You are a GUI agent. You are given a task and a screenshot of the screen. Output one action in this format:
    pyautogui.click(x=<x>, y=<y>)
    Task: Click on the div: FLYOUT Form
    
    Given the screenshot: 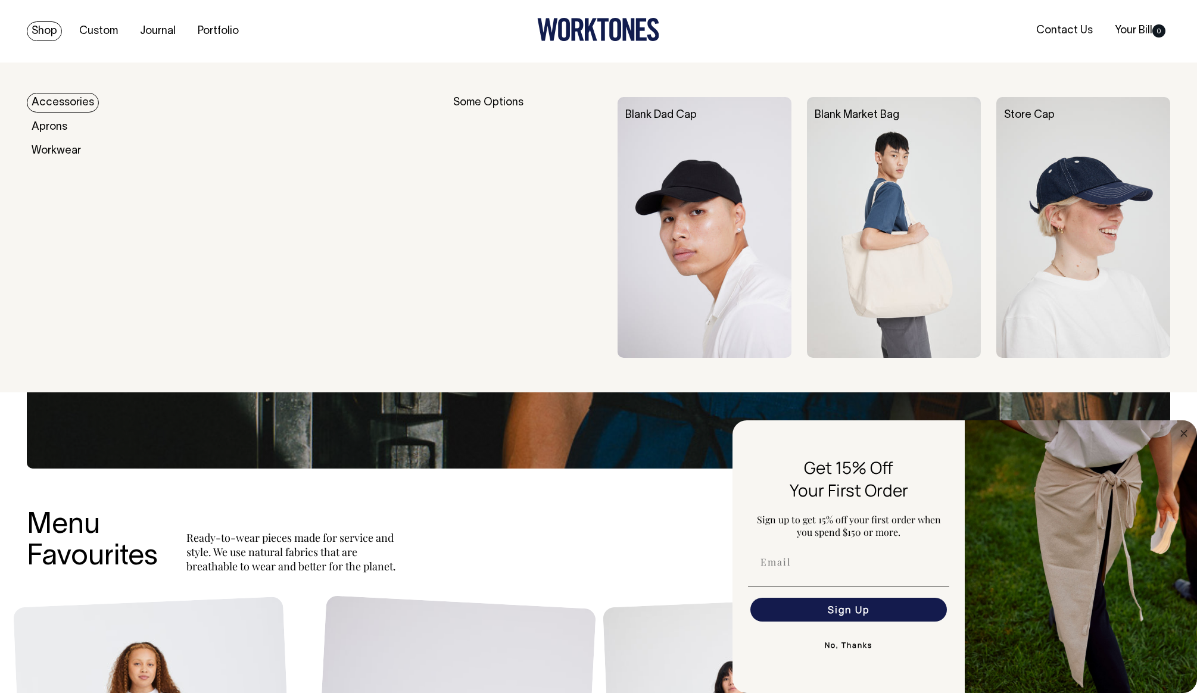 What is the action you would take?
    pyautogui.click(x=965, y=557)
    